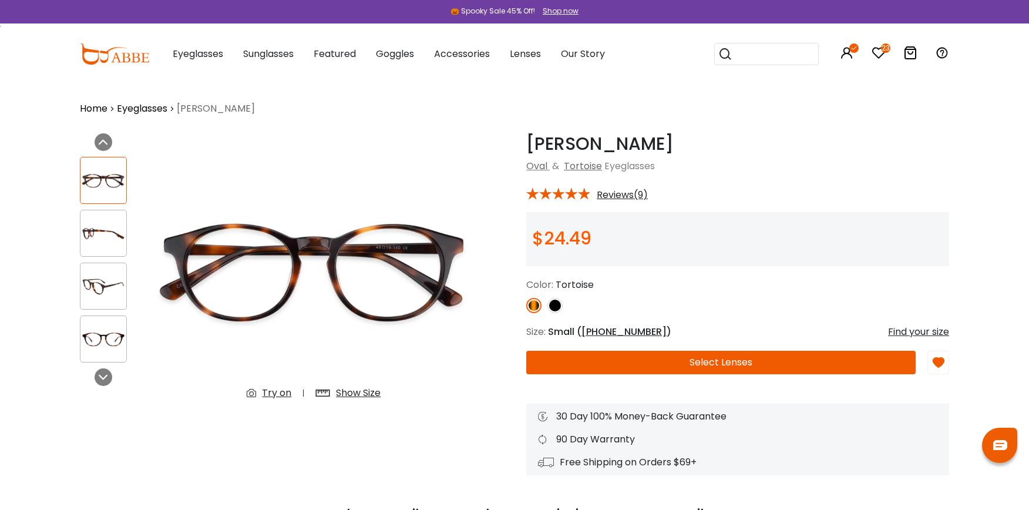  I want to click on a: Eyeglasses, so click(142, 109).